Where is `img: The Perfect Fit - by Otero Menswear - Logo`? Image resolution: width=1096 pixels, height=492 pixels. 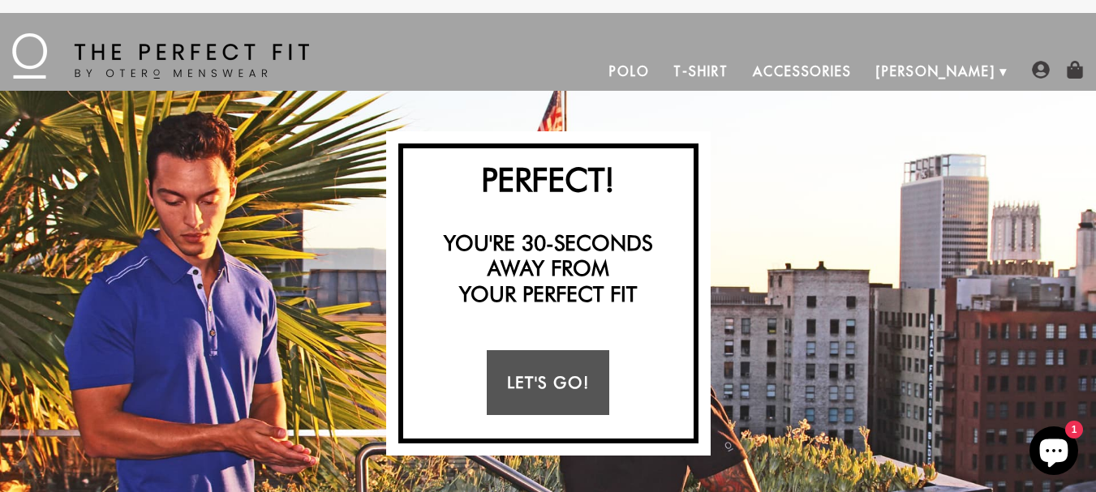 img: The Perfect Fit - by Otero Menswear - Logo is located at coordinates (161, 56).